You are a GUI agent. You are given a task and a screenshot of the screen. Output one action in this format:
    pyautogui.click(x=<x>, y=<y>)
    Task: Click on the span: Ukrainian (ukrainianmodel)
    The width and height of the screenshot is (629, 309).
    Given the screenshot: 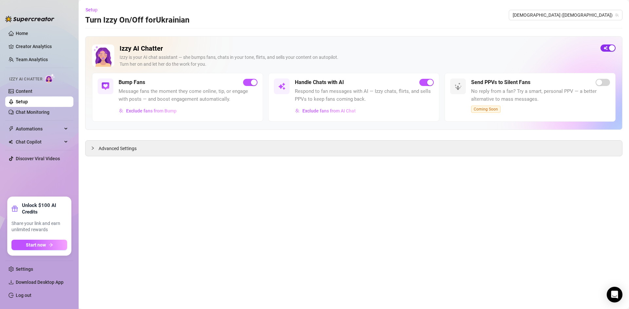 What is the action you would take?
    pyautogui.click(x=565, y=15)
    